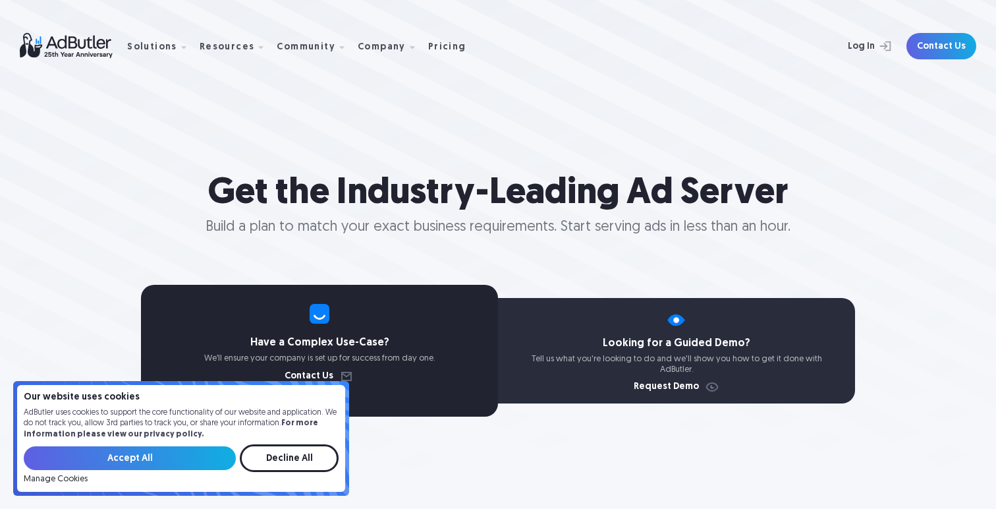 Image resolution: width=996 pixels, height=509 pixels. I want to click on a: Manage Cookies, so click(55, 479).